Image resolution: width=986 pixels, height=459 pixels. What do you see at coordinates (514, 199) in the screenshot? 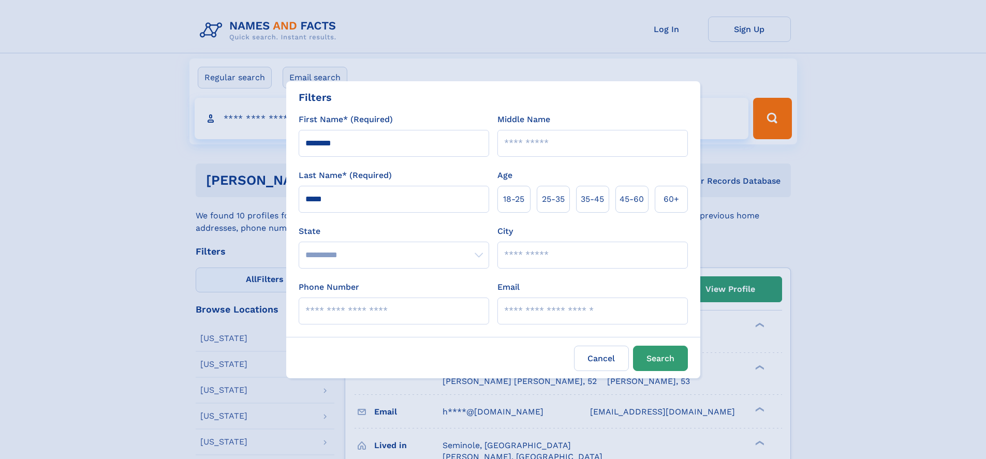
I see `span: 18‑25` at bounding box center [514, 199].